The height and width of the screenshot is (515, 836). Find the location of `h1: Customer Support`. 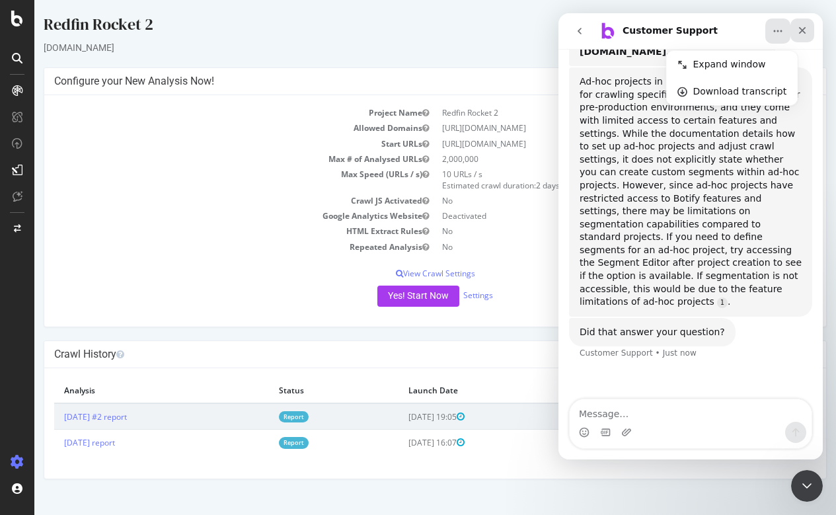

h1: Customer Support is located at coordinates (112, 17).